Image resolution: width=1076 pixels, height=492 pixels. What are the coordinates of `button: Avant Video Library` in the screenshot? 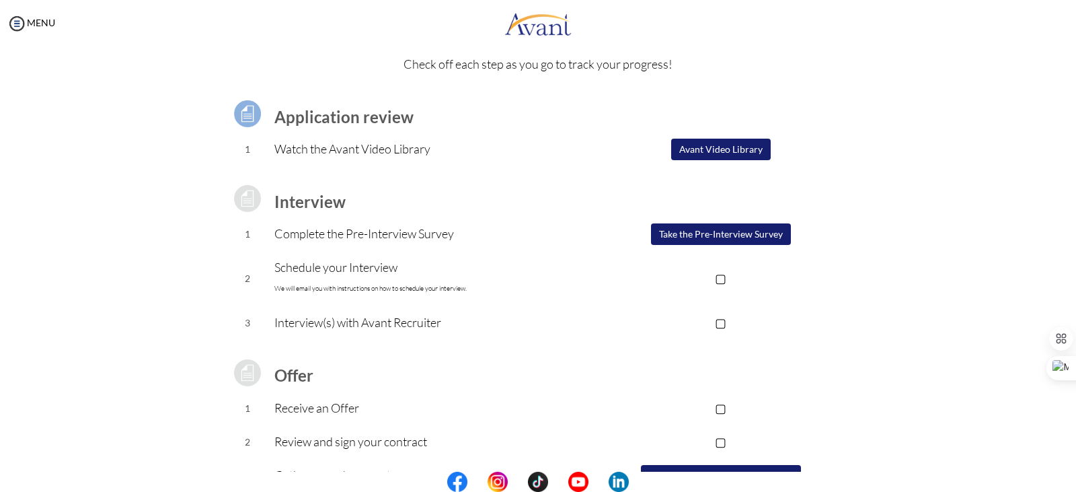 It's located at (721, 149).